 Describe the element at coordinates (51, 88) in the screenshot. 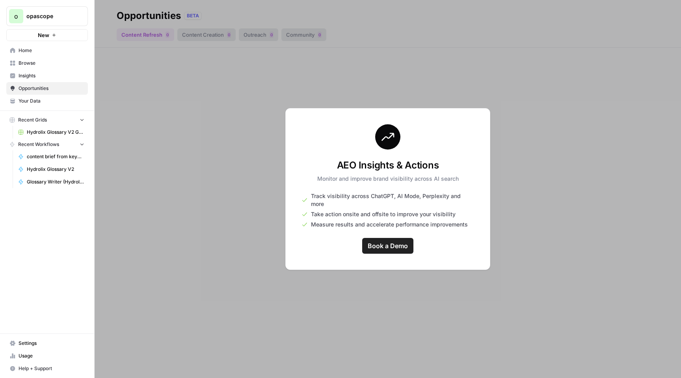

I see `span: Opportunities` at that location.